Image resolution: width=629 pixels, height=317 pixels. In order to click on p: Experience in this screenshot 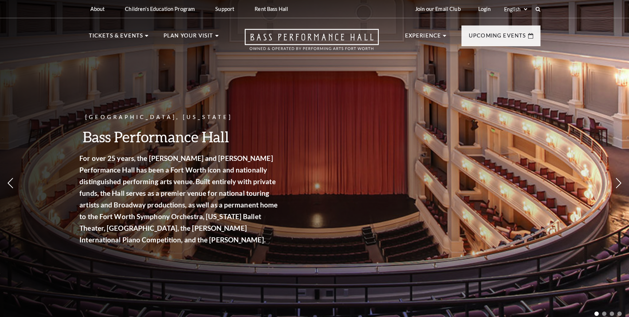, I will do `click(423, 38)`.